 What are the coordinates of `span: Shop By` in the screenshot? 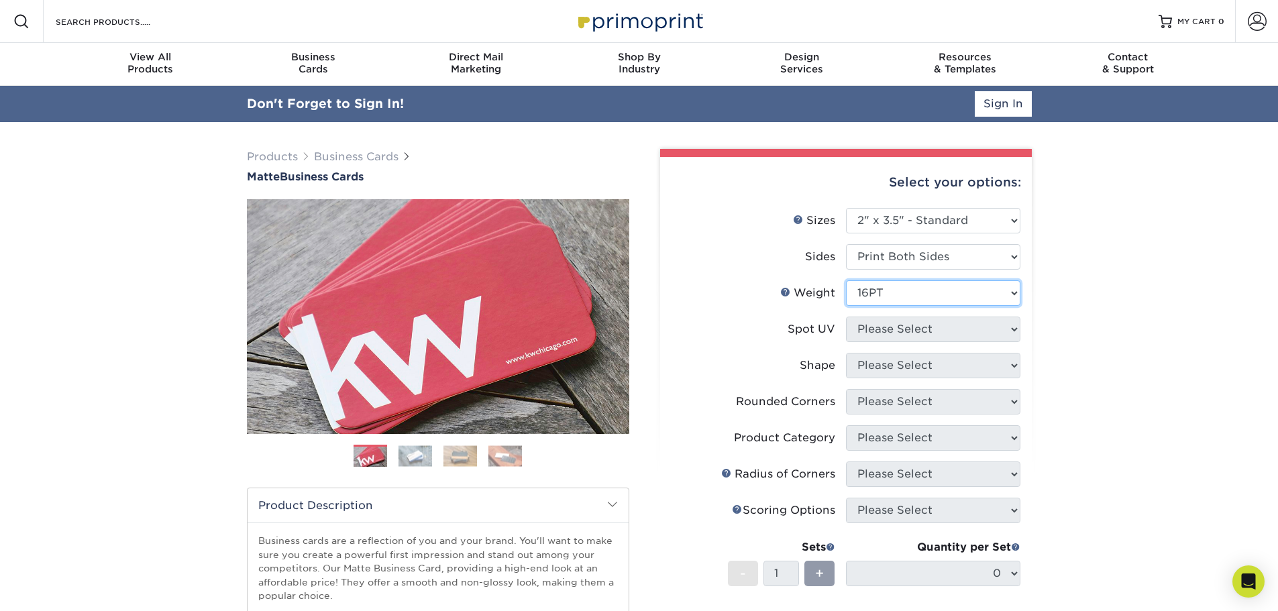 It's located at (638, 57).